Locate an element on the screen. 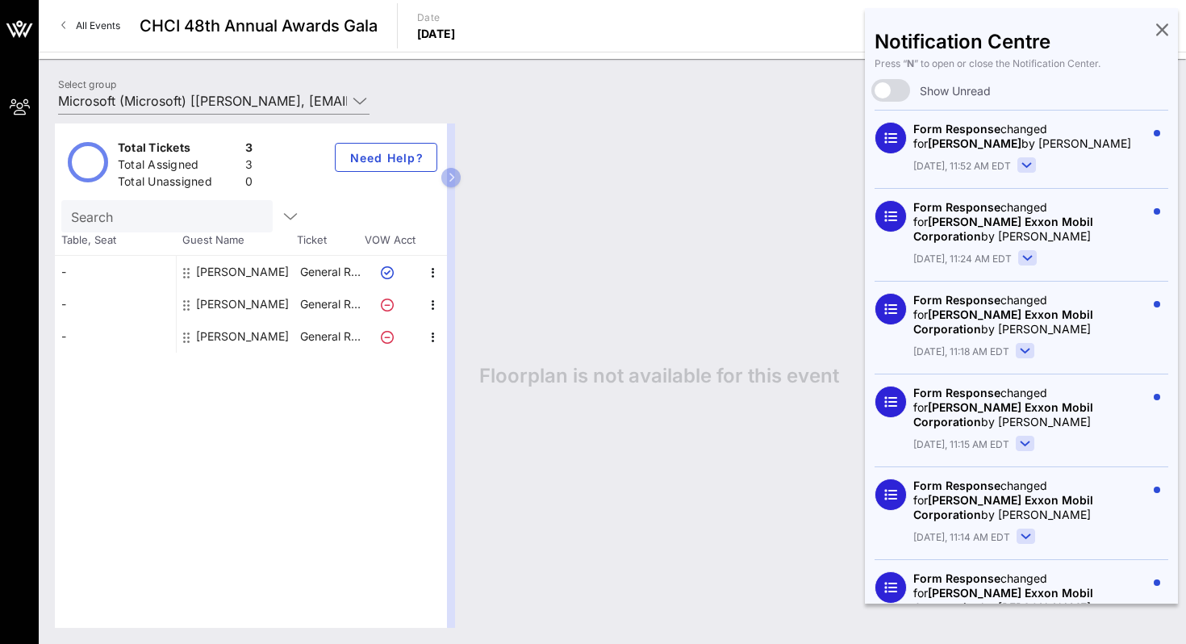  div: Notification Centre is located at coordinates (1021, 42).